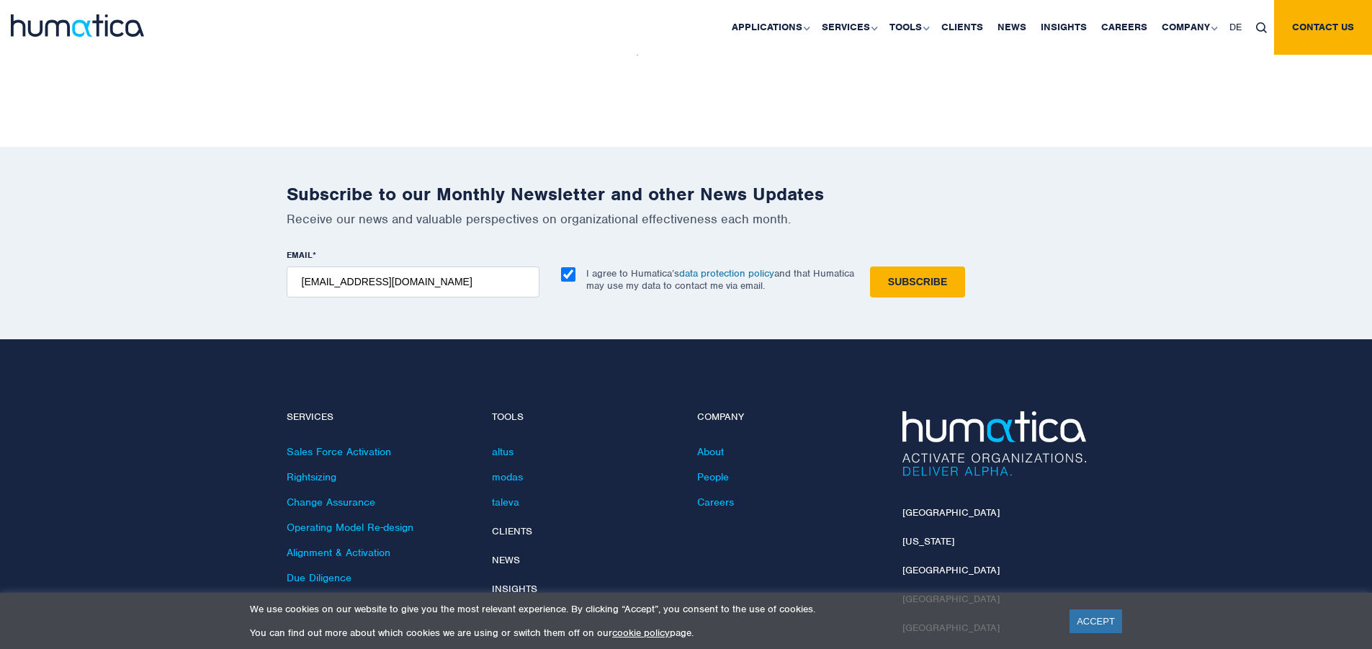 This screenshot has width=1372, height=649. Describe the element at coordinates (1095, 621) in the screenshot. I see `a: ACCEPT` at that location.